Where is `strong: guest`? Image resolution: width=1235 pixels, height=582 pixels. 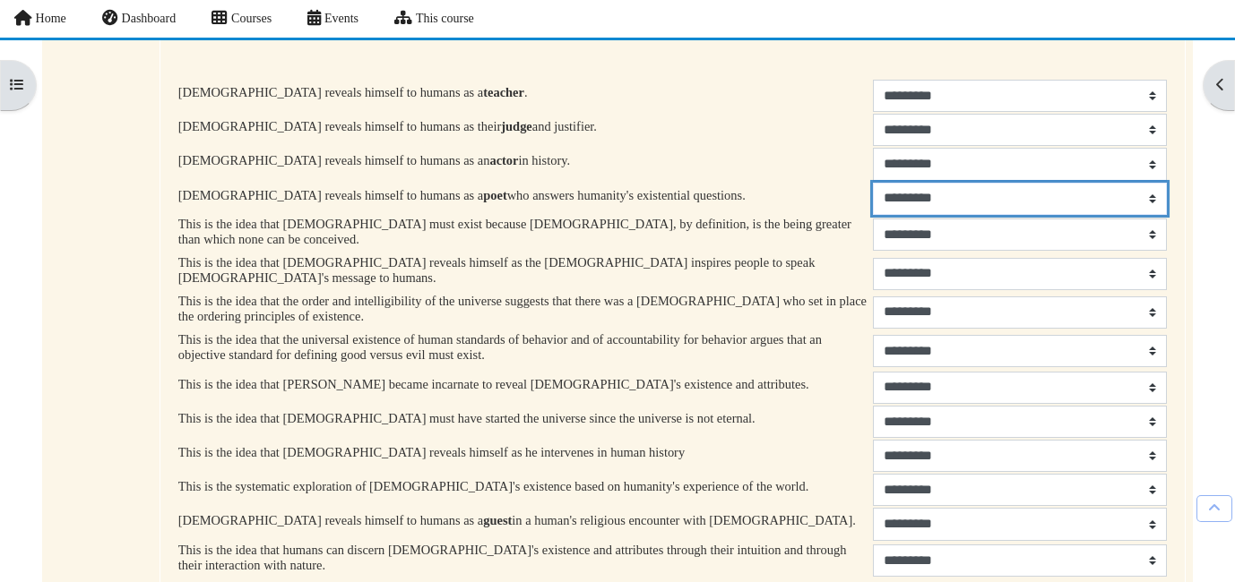
strong: guest is located at coordinates (497, 521).